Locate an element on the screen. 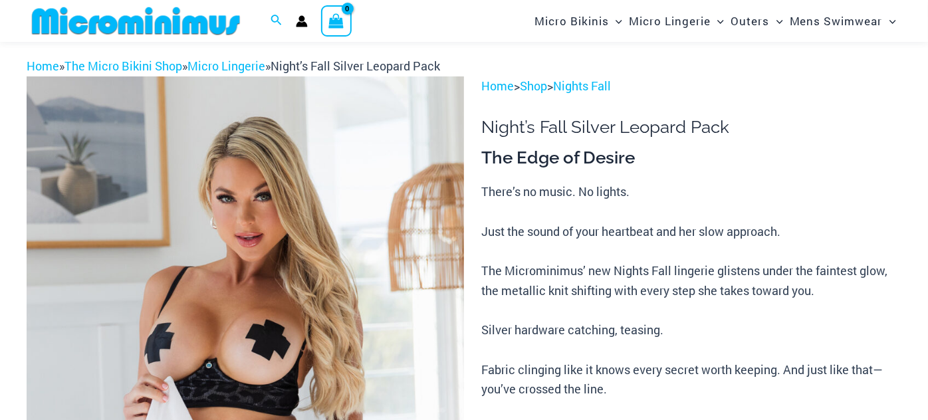 Image resolution: width=928 pixels, height=420 pixels. span: Night’s Fall Silver Leopard Pack is located at coordinates (355, 66).